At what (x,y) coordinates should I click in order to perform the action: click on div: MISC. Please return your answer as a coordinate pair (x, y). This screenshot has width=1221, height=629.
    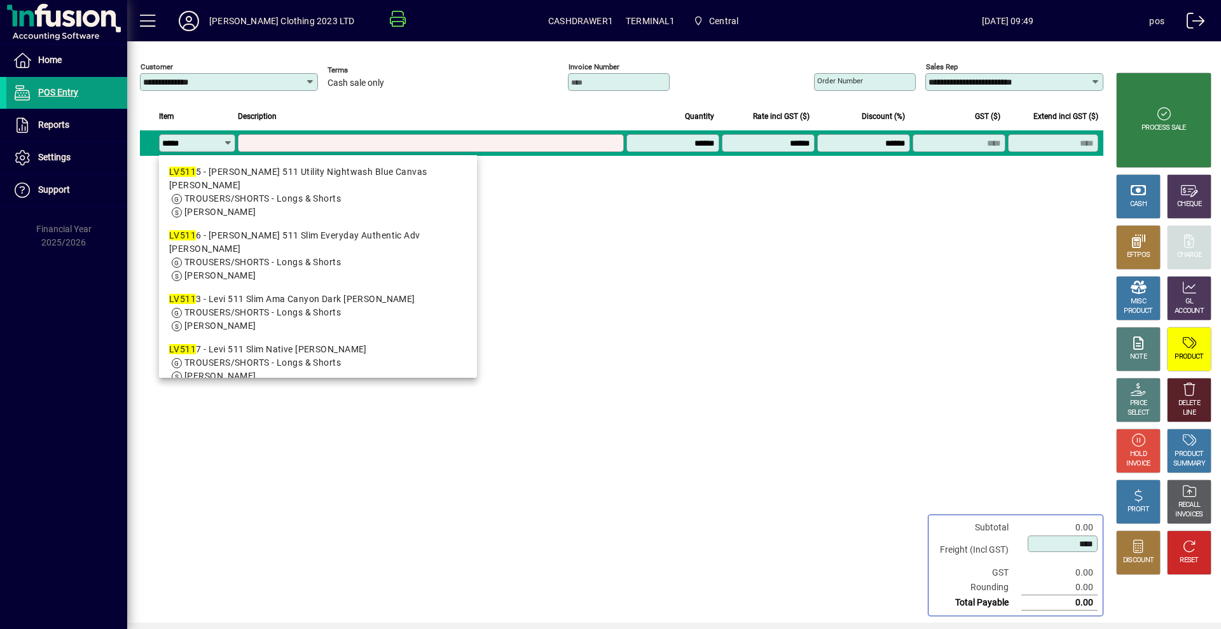
    Looking at the image, I should click on (1138, 301).